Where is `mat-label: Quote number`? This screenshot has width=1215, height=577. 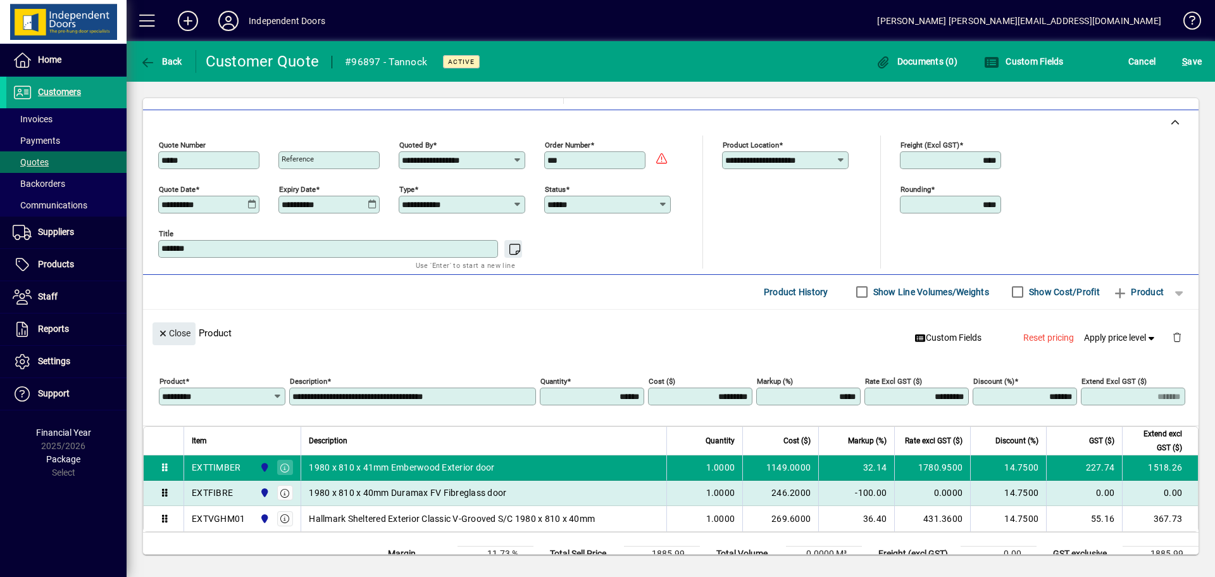
mat-label: Quote number is located at coordinates (182, 144).